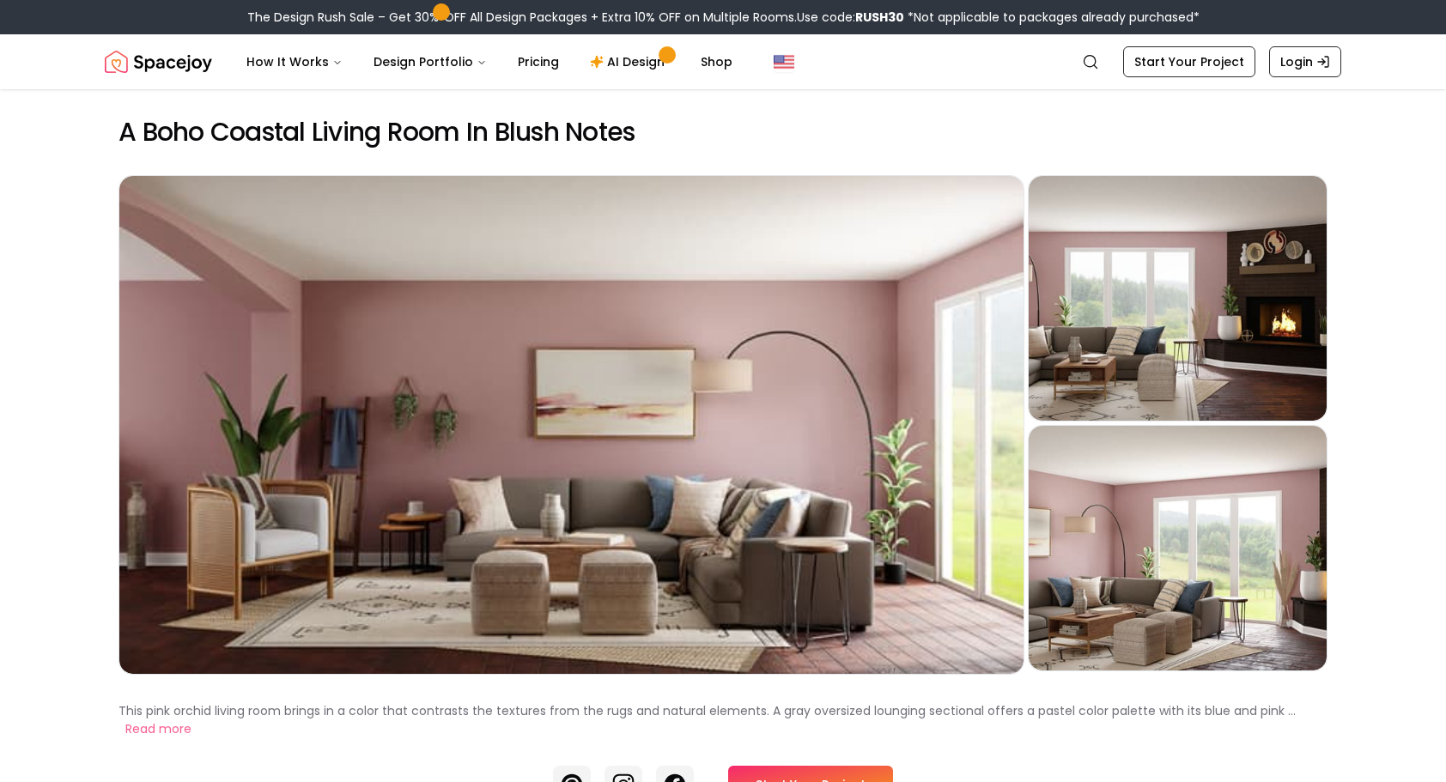 This screenshot has width=1446, height=782. I want to click on div: The Design Rush Sale – Get 30% OFF All Design Packages + Extra 10% OFF on Multiple Rooms., so click(723, 17).